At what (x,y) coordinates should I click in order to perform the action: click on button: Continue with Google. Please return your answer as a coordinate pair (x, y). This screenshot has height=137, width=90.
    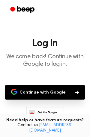
    Looking at the image, I should click on (45, 92).